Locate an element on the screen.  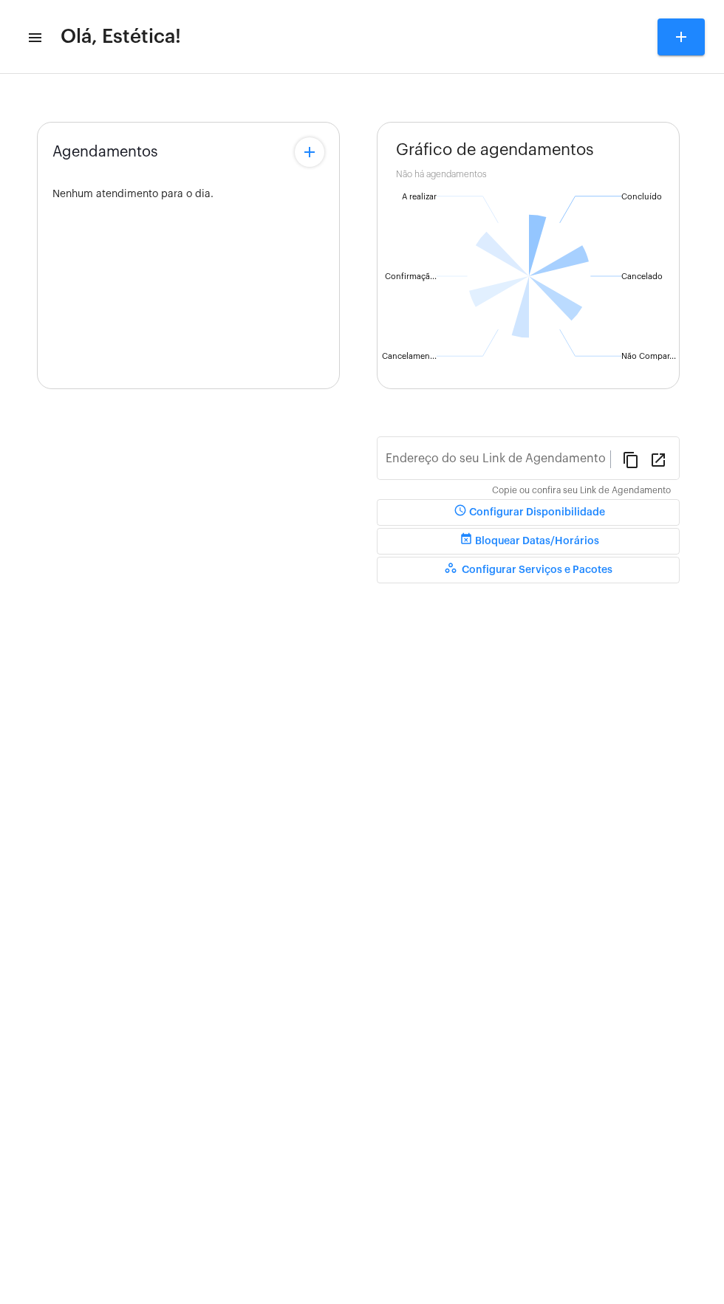
text: Cancelamen... is located at coordinates (409, 356).